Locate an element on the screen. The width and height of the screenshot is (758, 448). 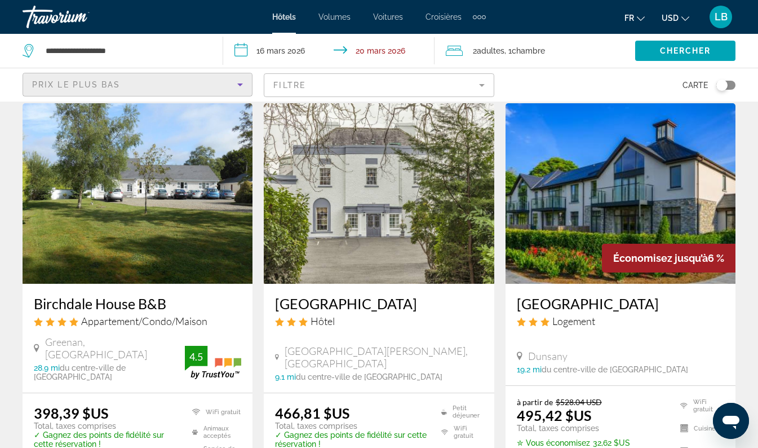
div: Appartement 4 étoiles is located at coordinates (138, 321).